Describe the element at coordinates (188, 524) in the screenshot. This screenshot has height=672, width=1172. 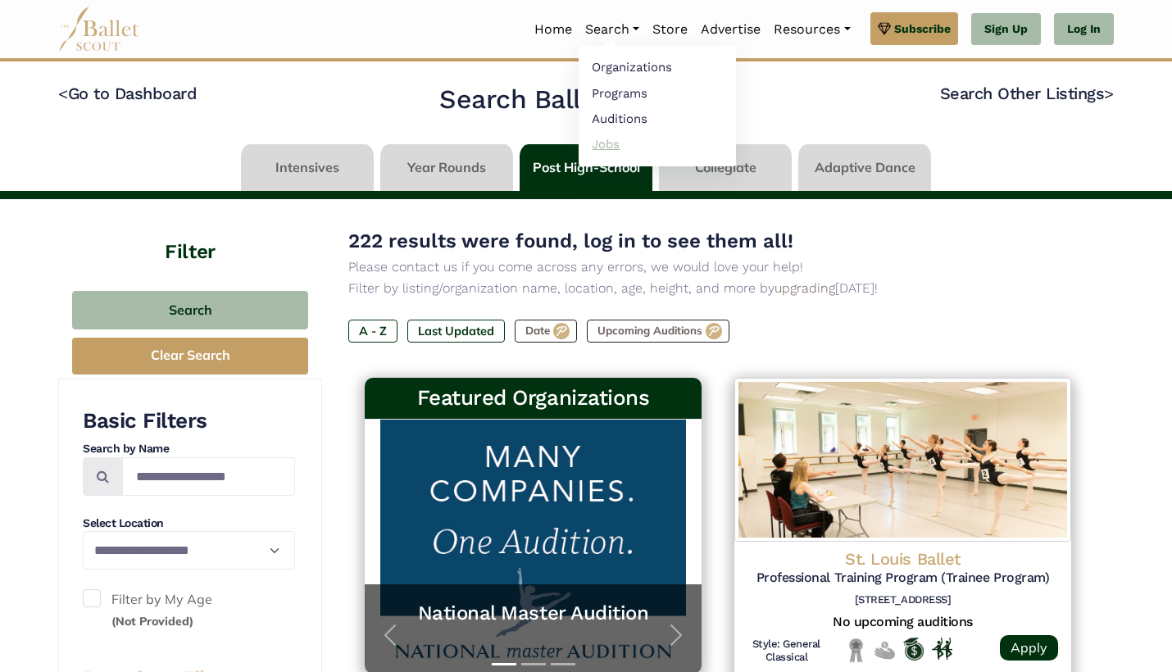
I see `h4: Select Location` at that location.